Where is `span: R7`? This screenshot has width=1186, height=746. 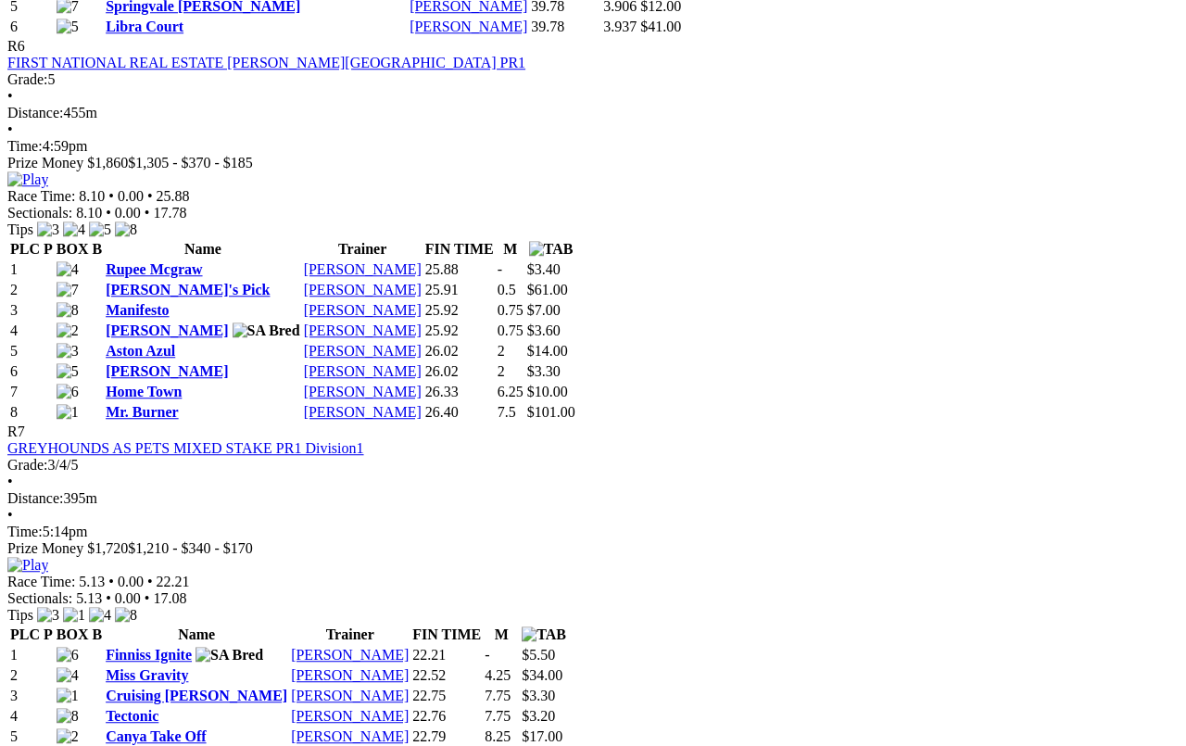 span: R7 is located at coordinates (16, 431).